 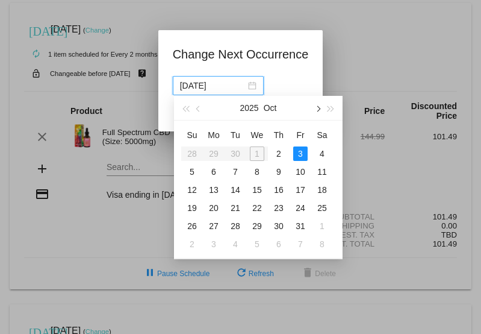 What do you see at coordinates (192, 208) in the screenshot?
I see `div: 19` at bounding box center [192, 208].